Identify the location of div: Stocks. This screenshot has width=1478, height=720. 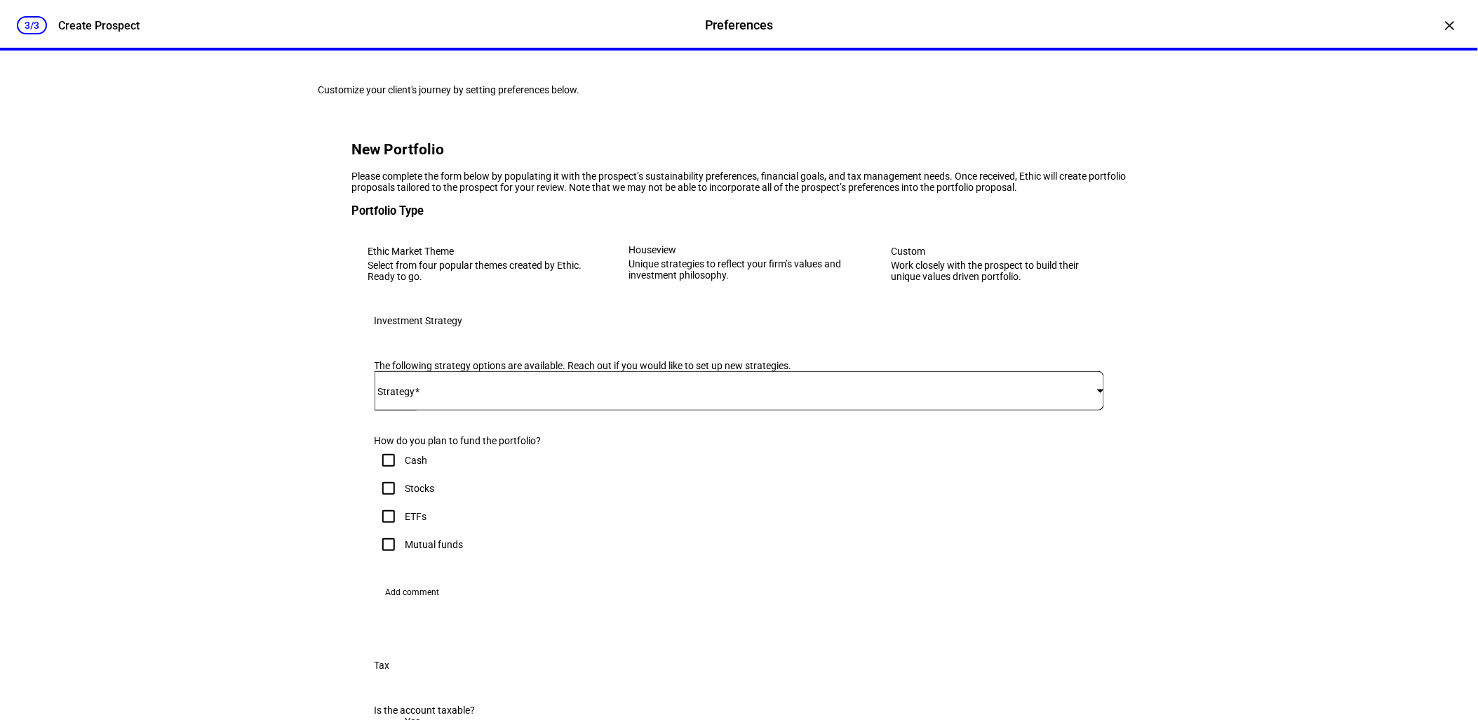
(420, 488).